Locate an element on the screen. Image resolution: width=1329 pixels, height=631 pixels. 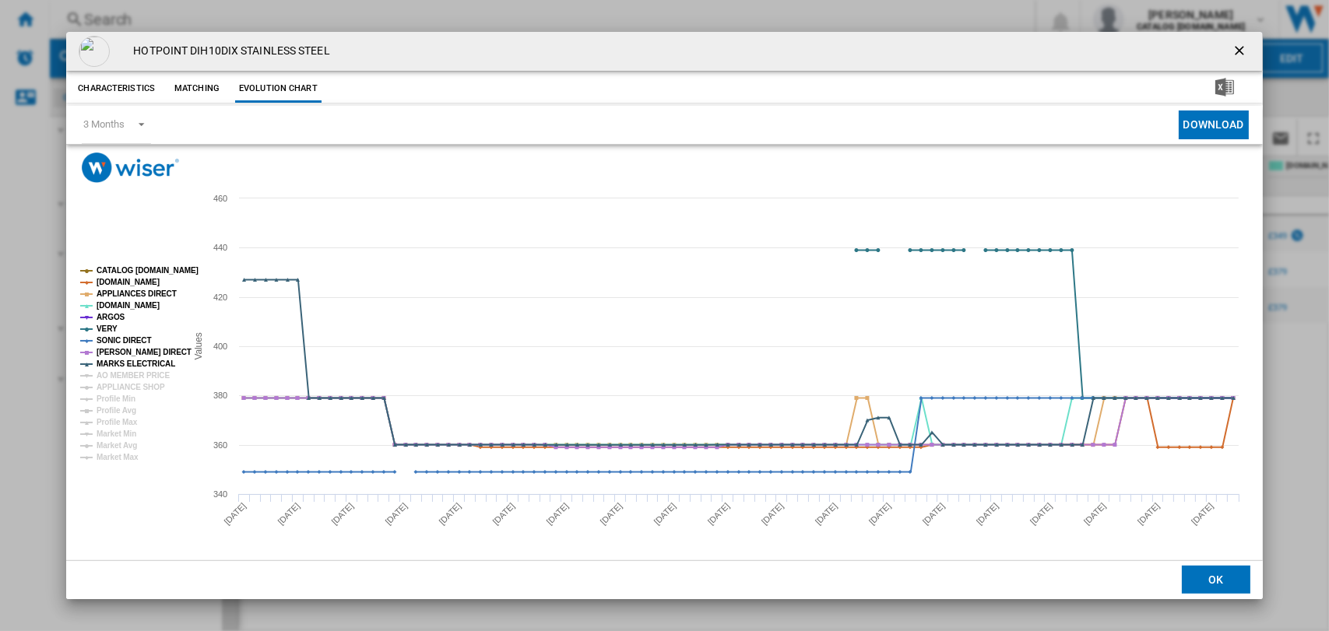
button: Download in Excel is located at coordinates (1225, 89).